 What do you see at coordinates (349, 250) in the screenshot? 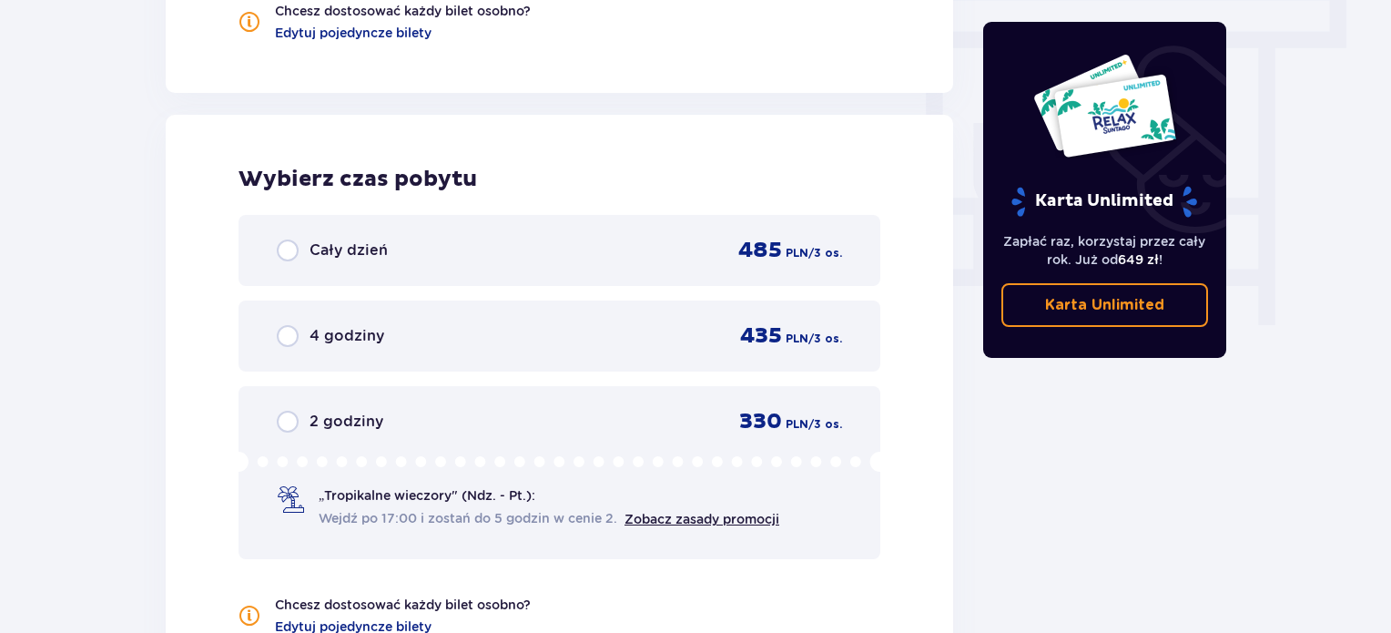
I see `p: Cały dzień` at bounding box center [349, 250].